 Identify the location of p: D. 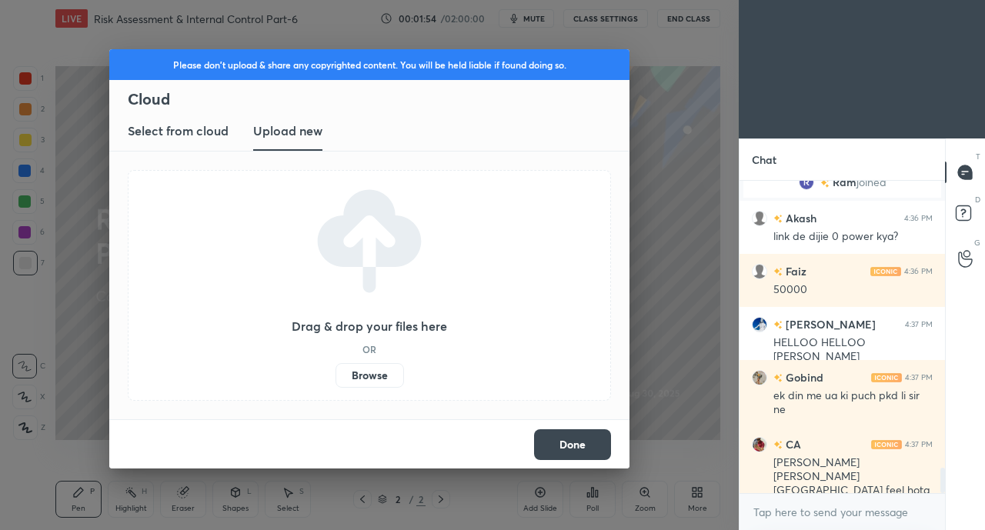
(978, 199).